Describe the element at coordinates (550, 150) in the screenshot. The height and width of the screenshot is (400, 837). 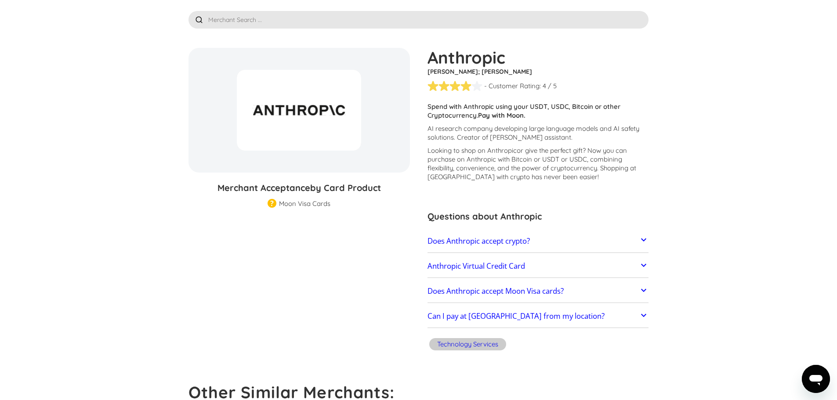
I see `span: or give the perfect gift` at that location.